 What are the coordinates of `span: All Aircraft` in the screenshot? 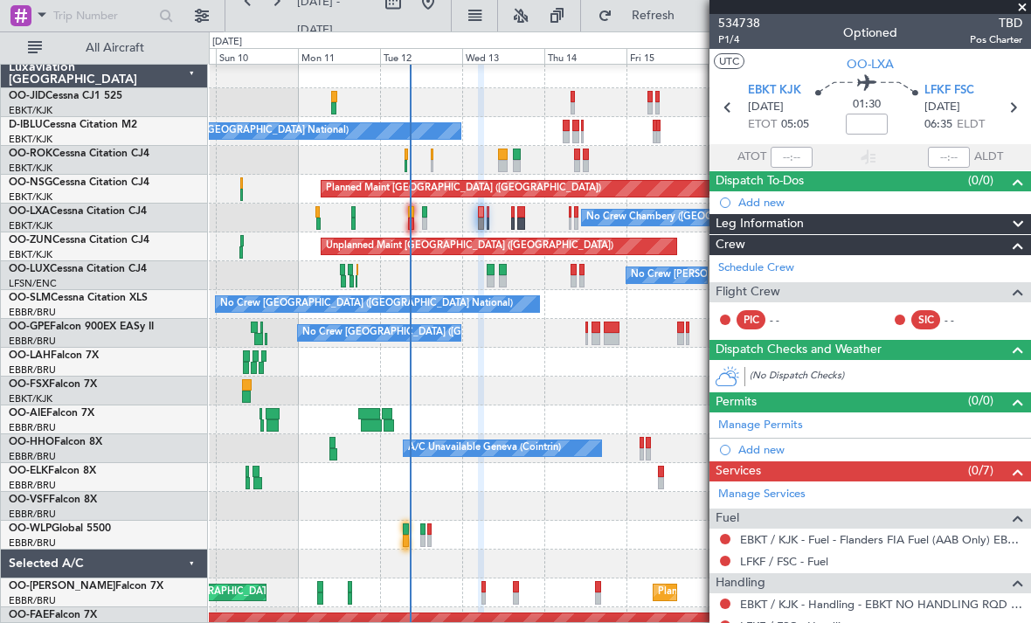 It's located at (115, 48).